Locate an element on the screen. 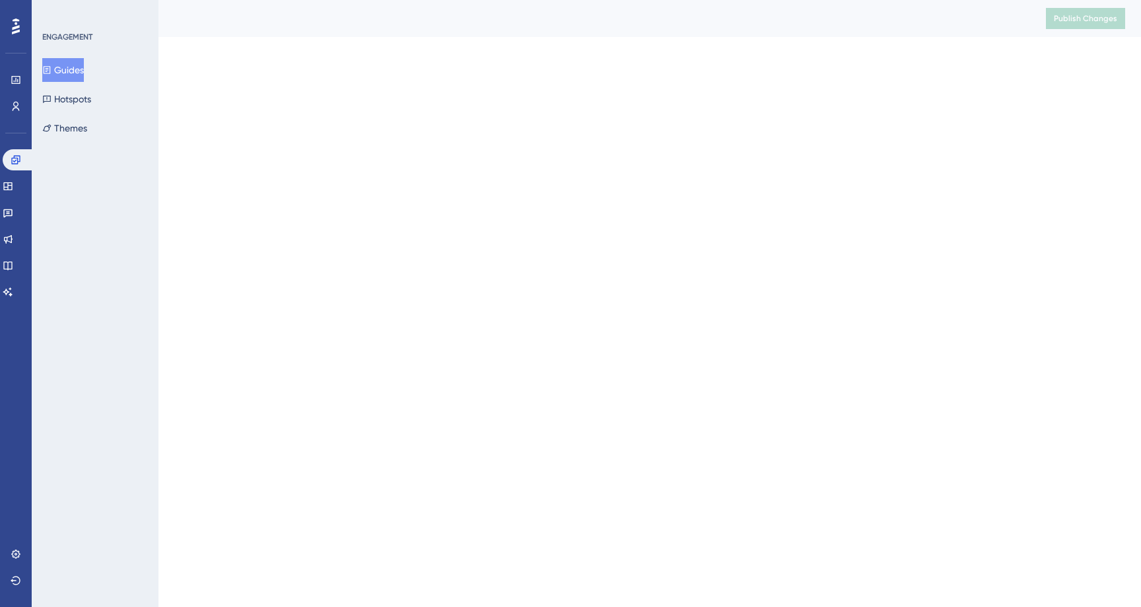  button: Themes is located at coordinates (65, 128).